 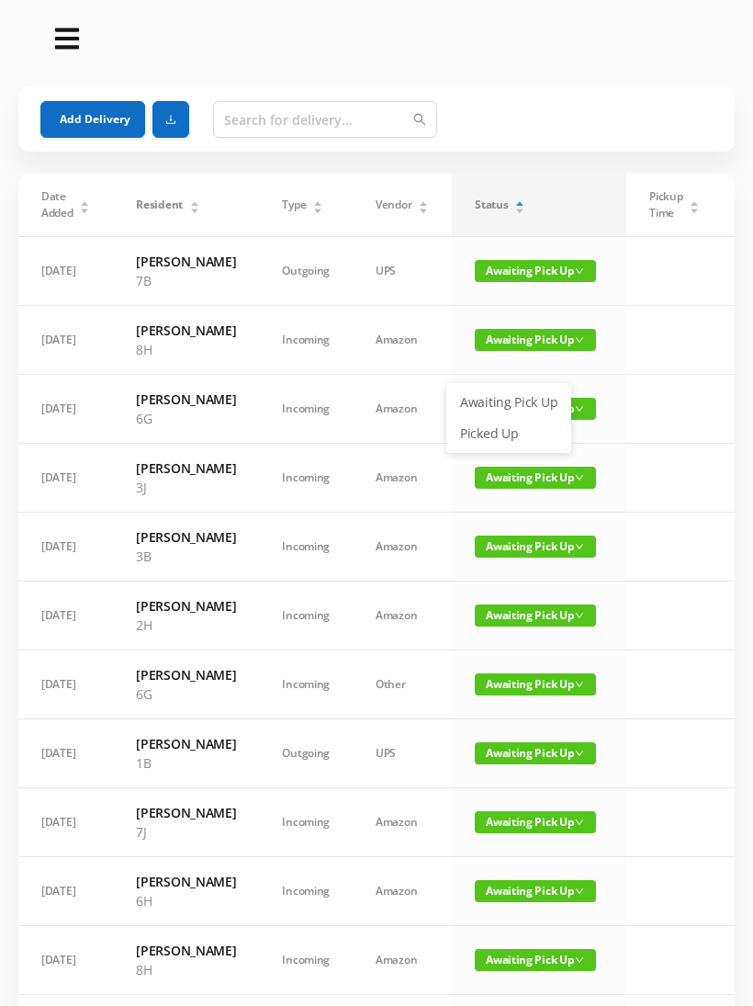 What do you see at coordinates (186, 762) in the screenshot?
I see `p: 1B` at bounding box center [186, 762].